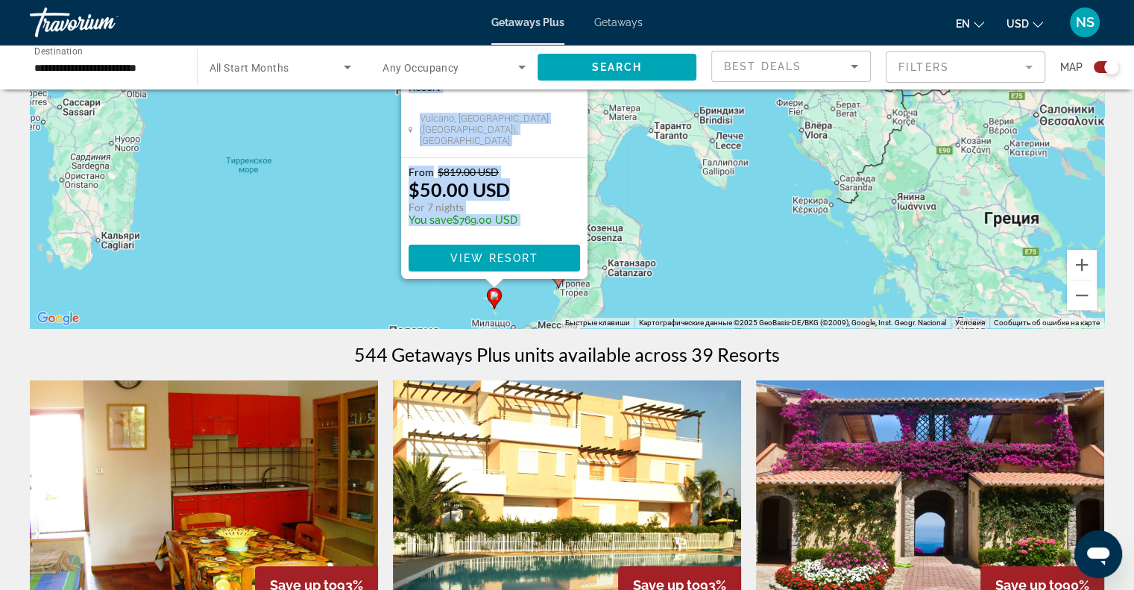  What do you see at coordinates (249, 68) in the screenshot?
I see `span: All Start Months` at bounding box center [249, 68].